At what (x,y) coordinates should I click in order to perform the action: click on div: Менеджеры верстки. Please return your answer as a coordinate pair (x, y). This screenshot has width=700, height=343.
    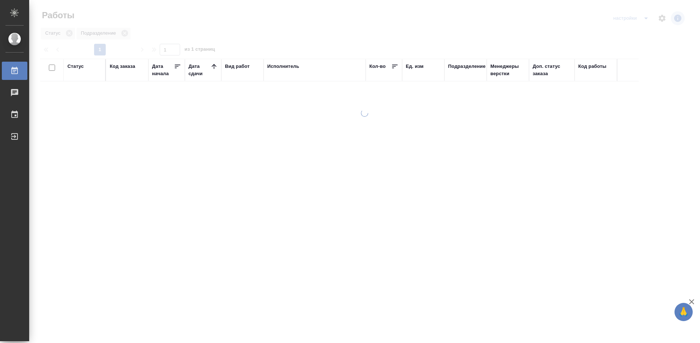
    Looking at the image, I should click on (508, 70).